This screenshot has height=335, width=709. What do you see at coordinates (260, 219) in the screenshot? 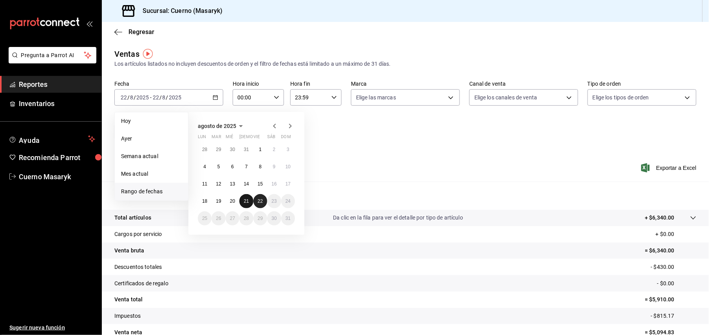
I see `abbr: 29 de agosto de 2025` at bounding box center [260, 219].